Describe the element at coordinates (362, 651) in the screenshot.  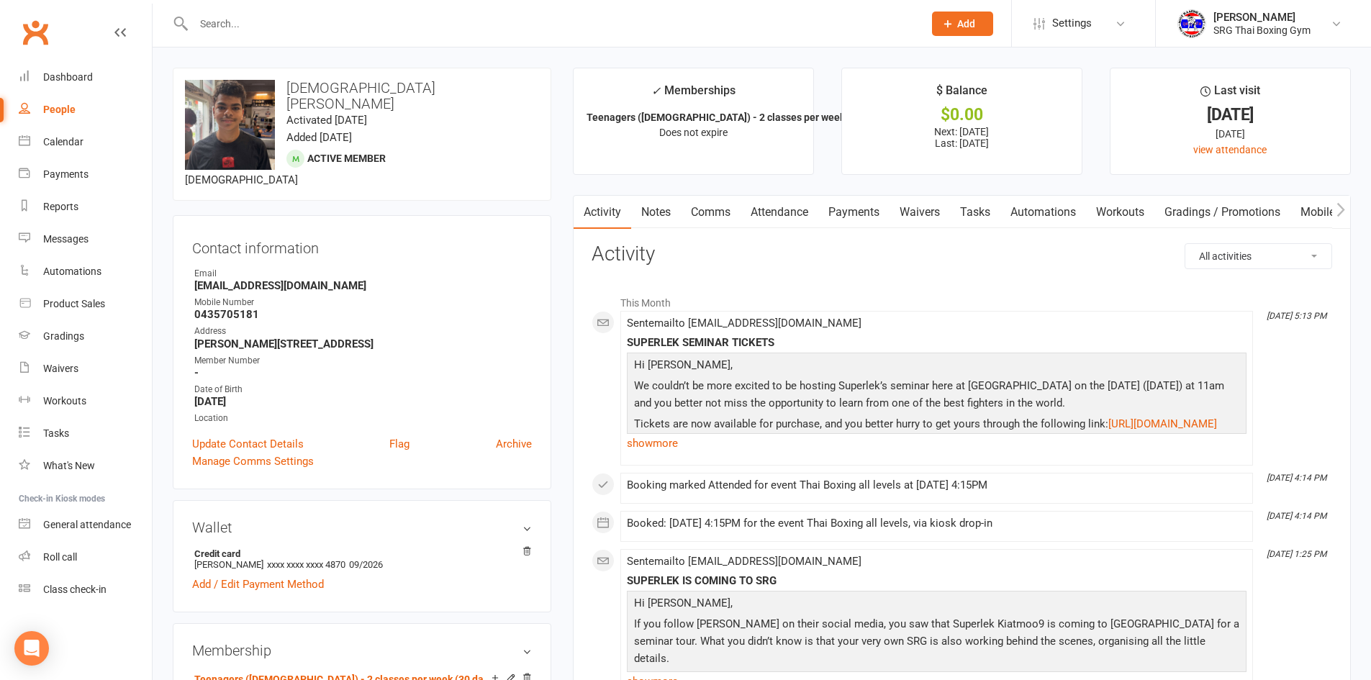
I see `h3: Membership` at that location.